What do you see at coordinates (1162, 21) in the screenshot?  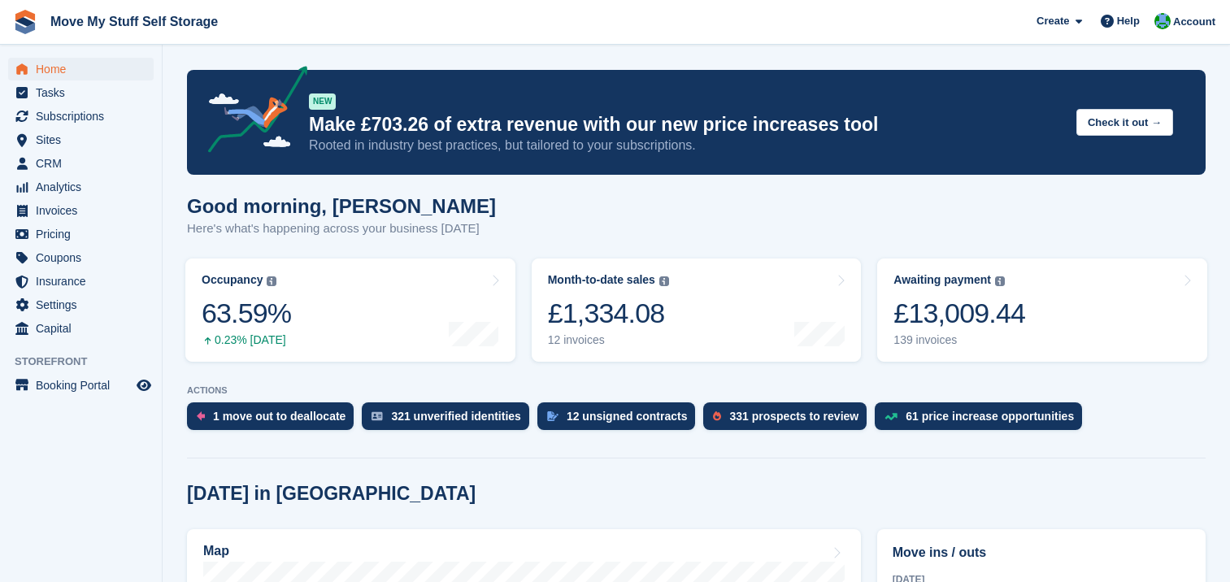 I see `img: Dan` at bounding box center [1162, 21].